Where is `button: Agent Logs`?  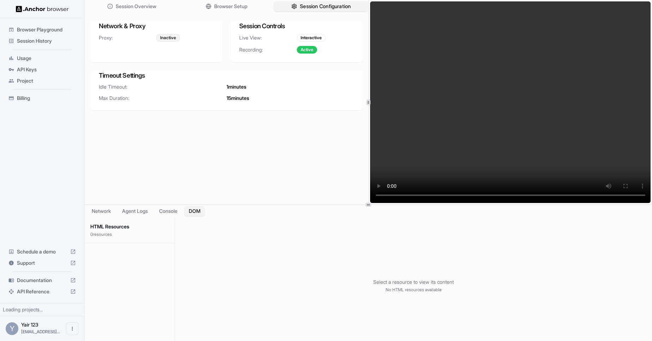 button: Agent Logs is located at coordinates (135, 211).